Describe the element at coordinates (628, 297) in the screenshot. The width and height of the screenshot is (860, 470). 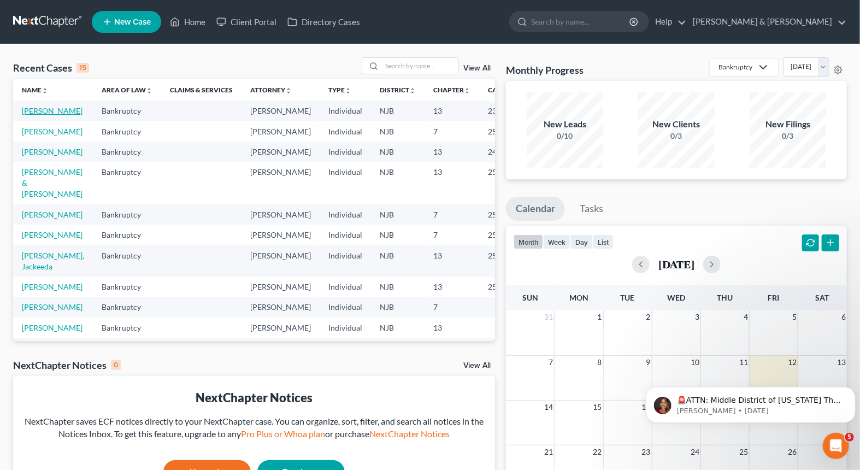
I see `span: Tue` at that location.